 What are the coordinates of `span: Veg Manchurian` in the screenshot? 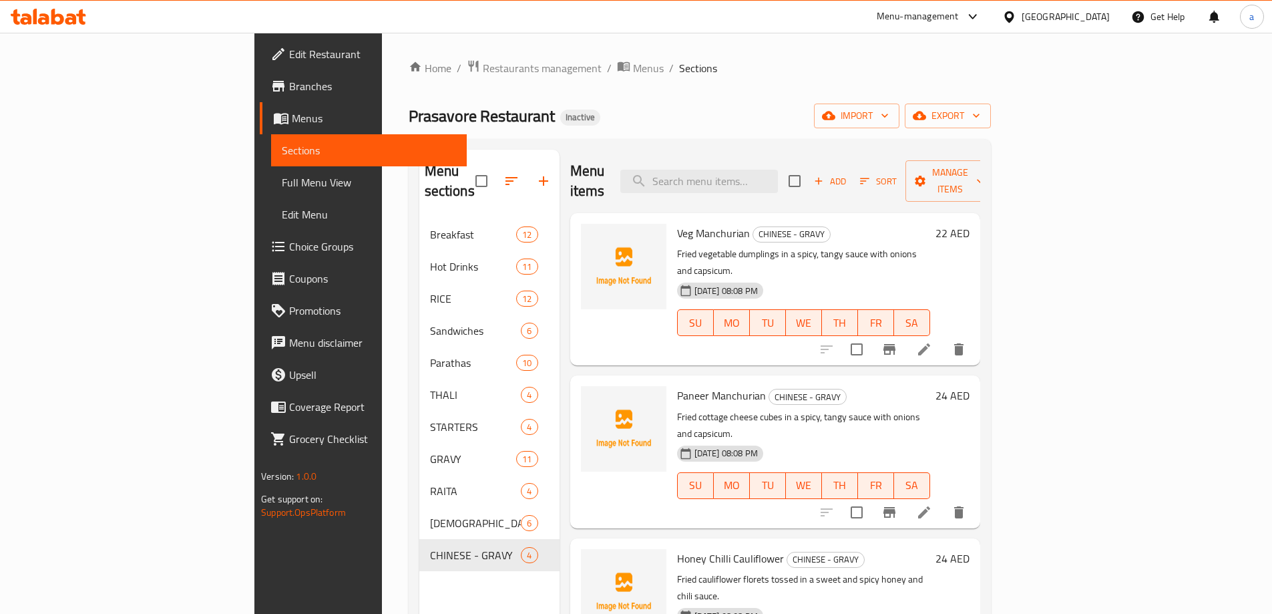 It's located at (713, 233).